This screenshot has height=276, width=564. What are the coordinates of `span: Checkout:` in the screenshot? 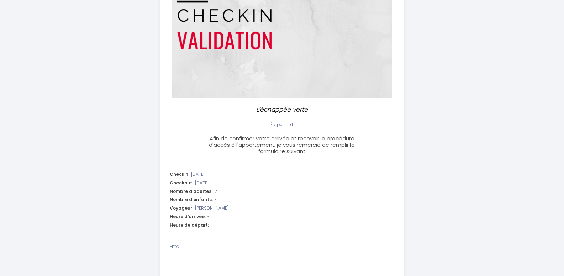 It's located at (181, 183).